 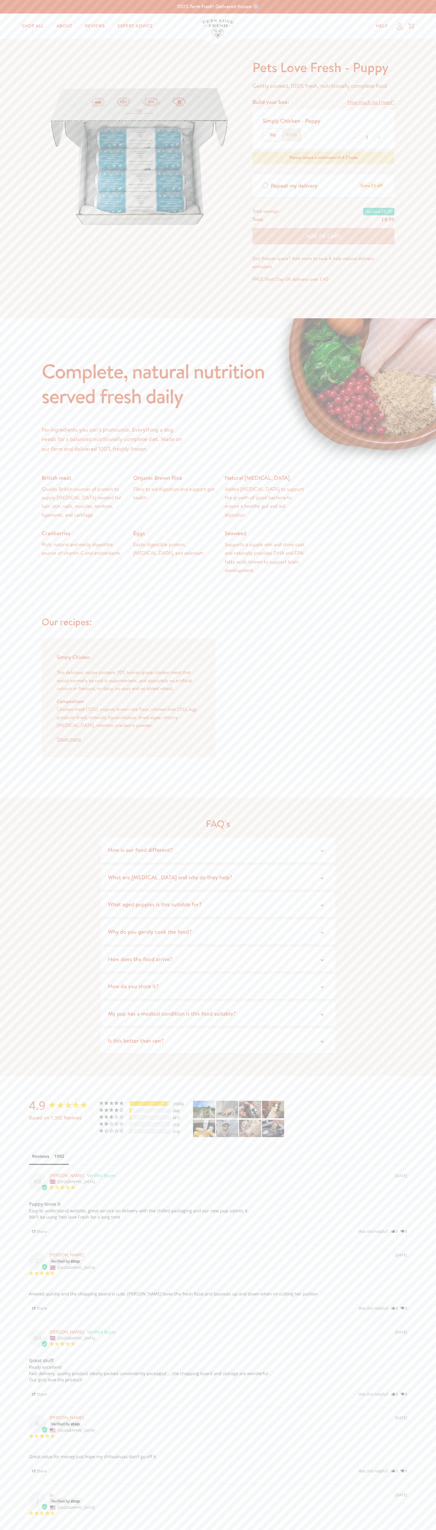 I want to click on div: J, so click(x=37, y=1501).